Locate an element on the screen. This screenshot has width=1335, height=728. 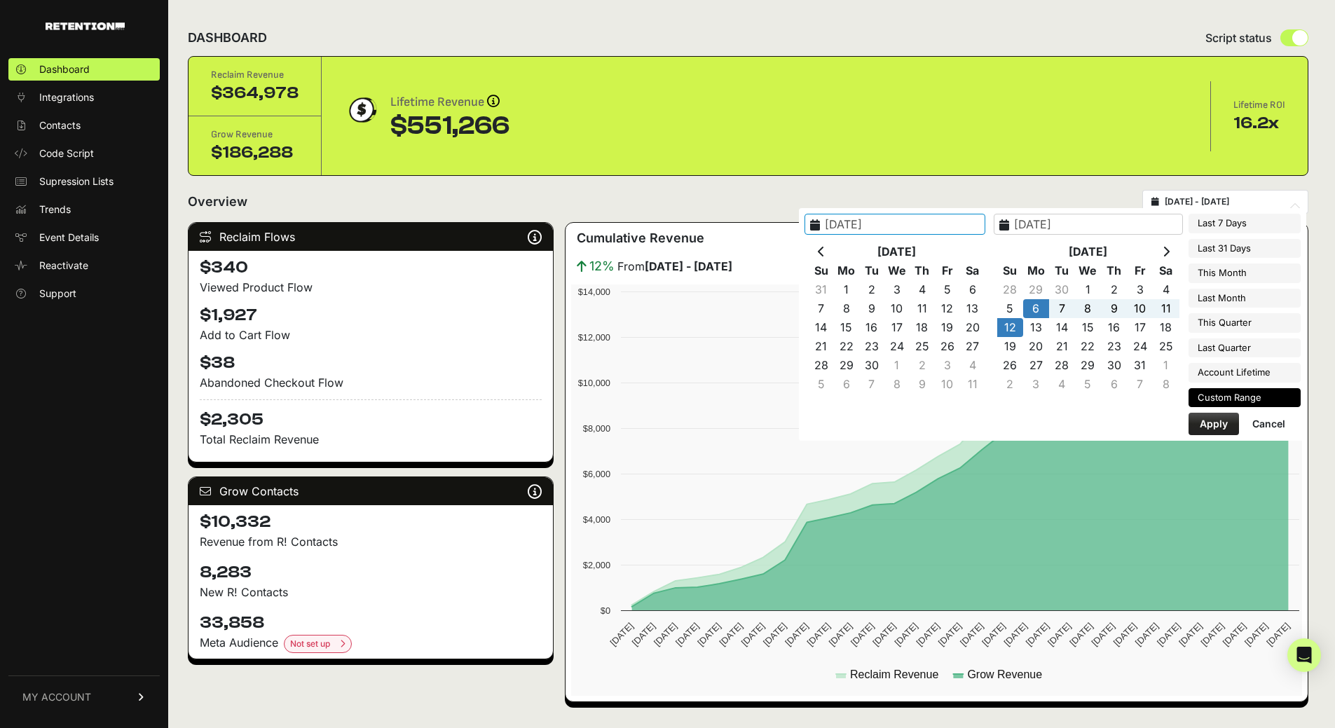
div: Abandoned Checkout Flow is located at coordinates (371, 383).